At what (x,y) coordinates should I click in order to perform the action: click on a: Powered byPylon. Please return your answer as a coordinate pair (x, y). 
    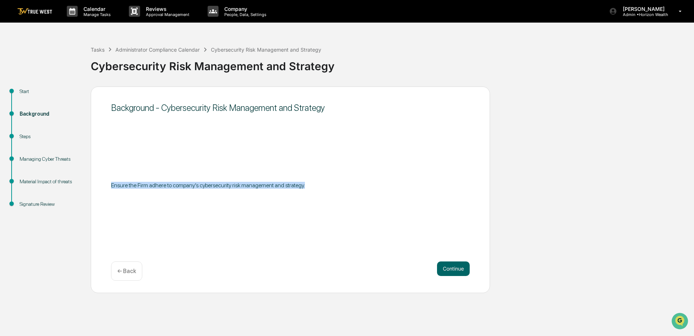
    Looking at the image, I should click on (69, 126).